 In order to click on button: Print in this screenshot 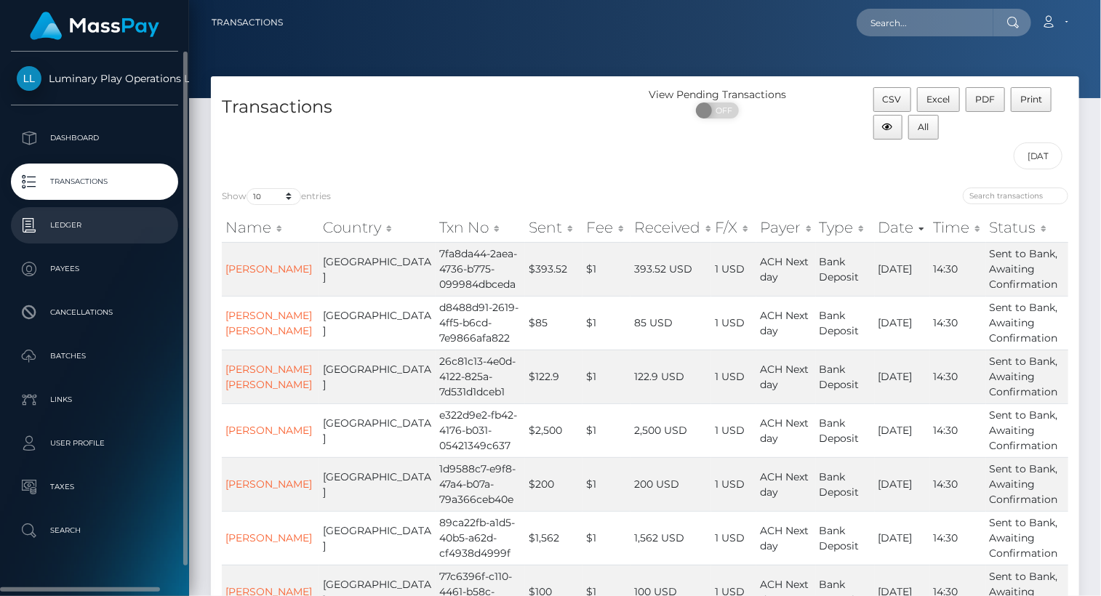, I will do `click(1031, 100)`.